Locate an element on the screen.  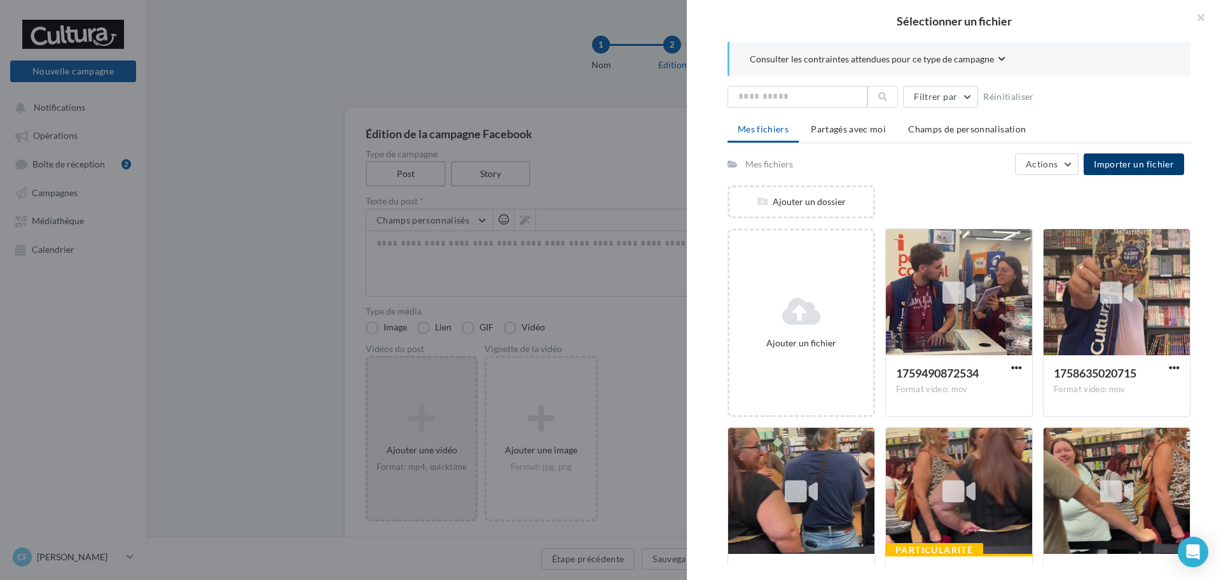
button: Réinitialiser is located at coordinates (1009, 97).